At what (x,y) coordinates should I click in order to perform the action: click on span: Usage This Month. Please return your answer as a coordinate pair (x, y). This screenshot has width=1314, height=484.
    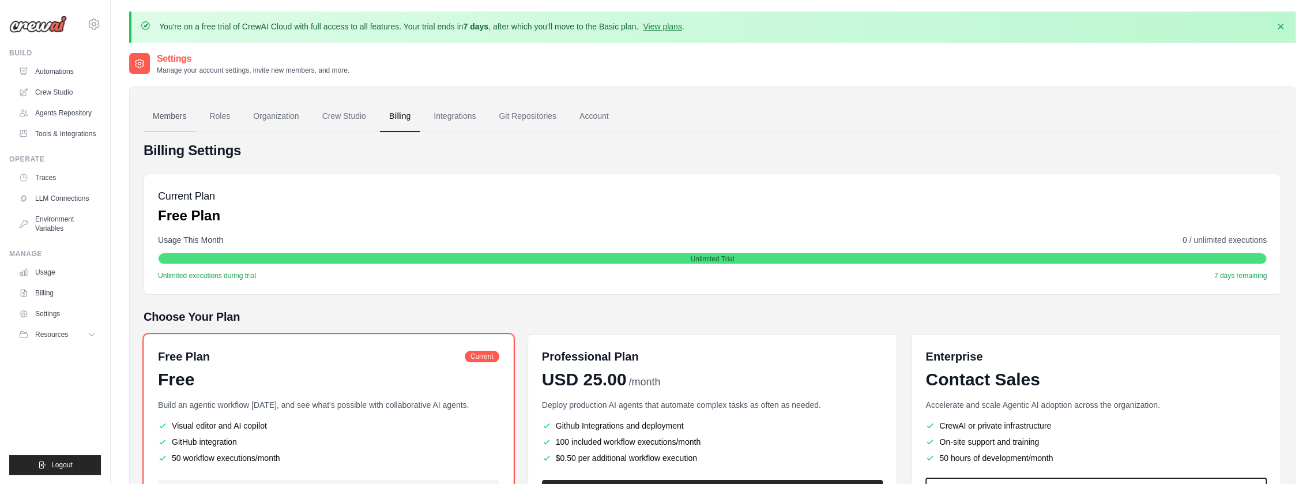
    Looking at the image, I should click on (190, 240).